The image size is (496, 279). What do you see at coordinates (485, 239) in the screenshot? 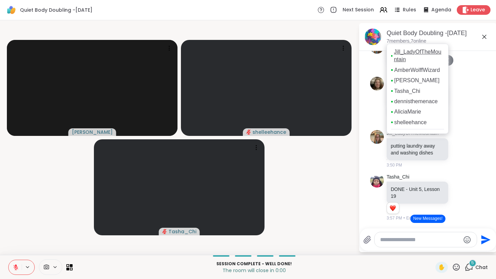
I see `button: Send` at bounding box center [485, 239].